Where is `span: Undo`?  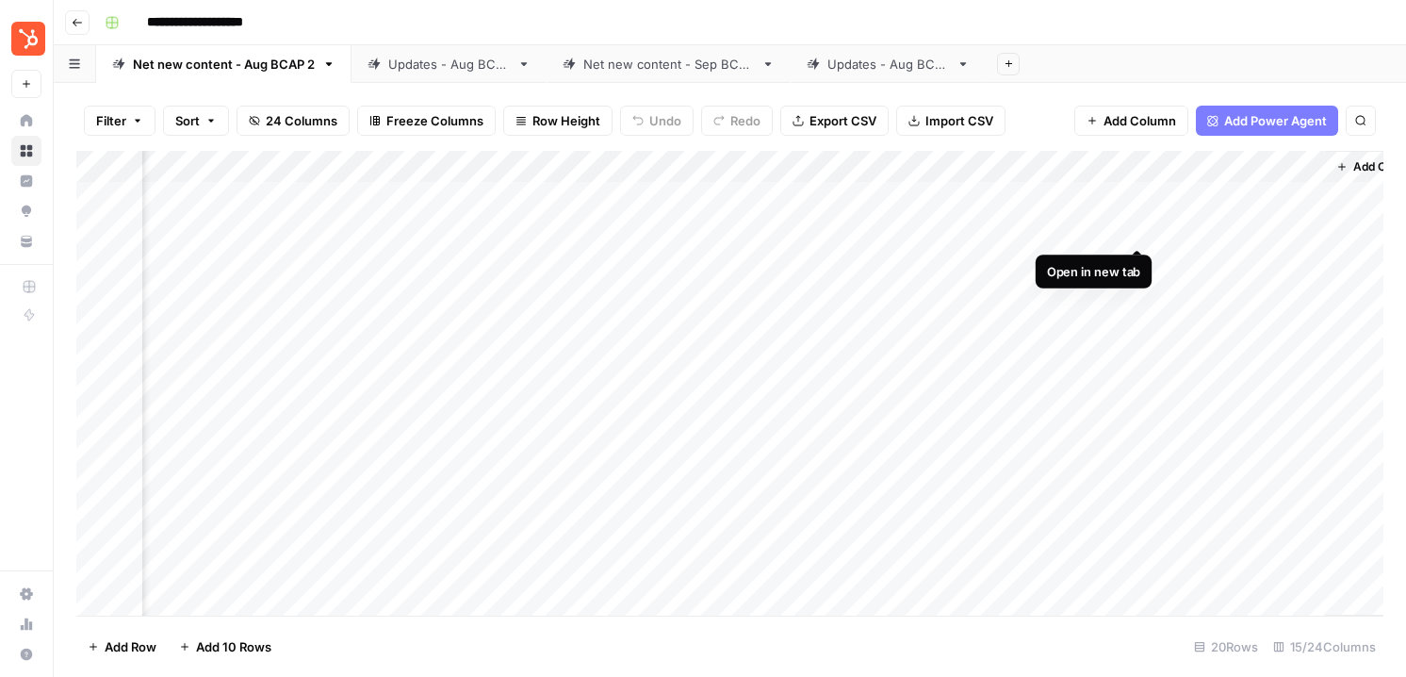 span: Undo is located at coordinates (665, 121).